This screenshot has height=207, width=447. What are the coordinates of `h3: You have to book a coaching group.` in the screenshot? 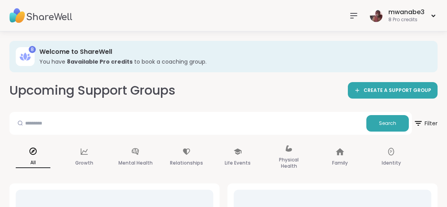 It's located at (233, 62).